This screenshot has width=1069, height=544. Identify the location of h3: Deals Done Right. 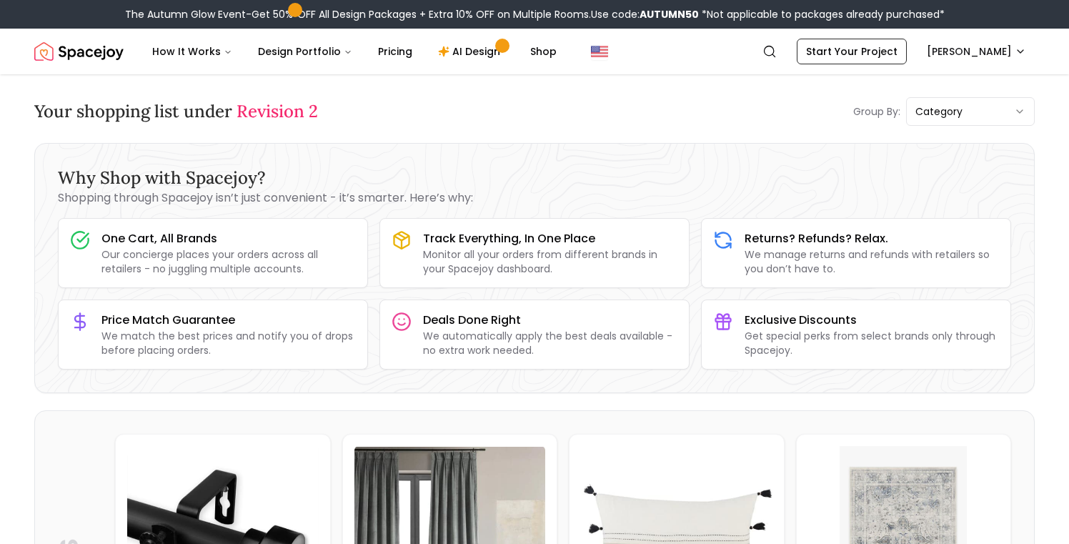
(550, 320).